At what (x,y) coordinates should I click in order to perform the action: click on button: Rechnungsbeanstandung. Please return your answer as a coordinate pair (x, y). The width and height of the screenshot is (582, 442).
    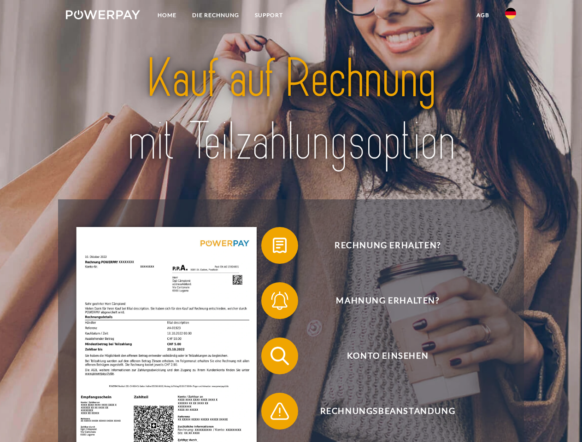
    Looking at the image, I should click on (381, 411).